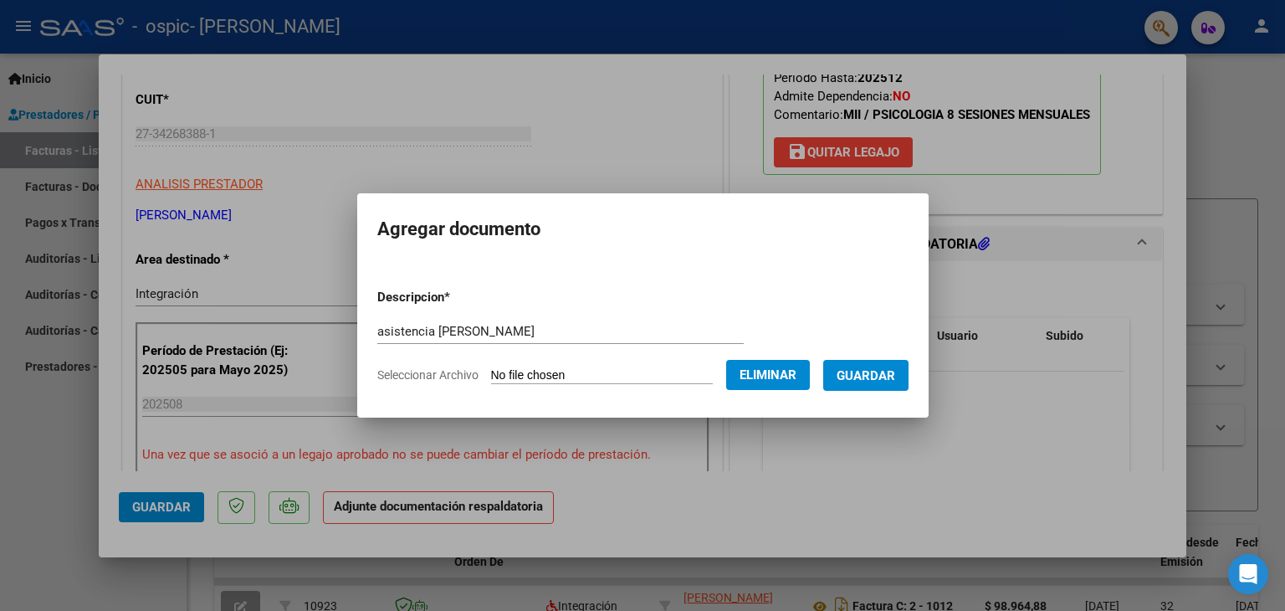 This screenshot has width=1285, height=611. I want to click on p: Descripcion, so click(457, 297).